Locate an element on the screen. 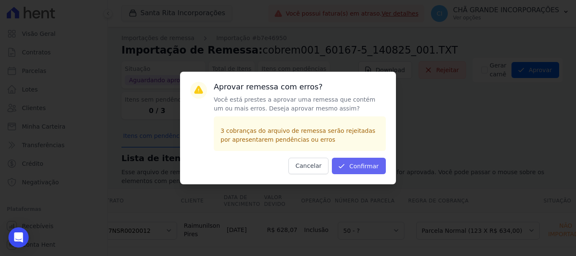  button: Cancelar is located at coordinates (308, 166).